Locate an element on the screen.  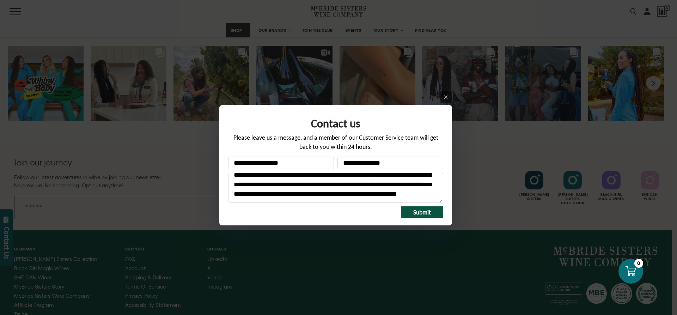
div: Form title is located at coordinates (335, 123).